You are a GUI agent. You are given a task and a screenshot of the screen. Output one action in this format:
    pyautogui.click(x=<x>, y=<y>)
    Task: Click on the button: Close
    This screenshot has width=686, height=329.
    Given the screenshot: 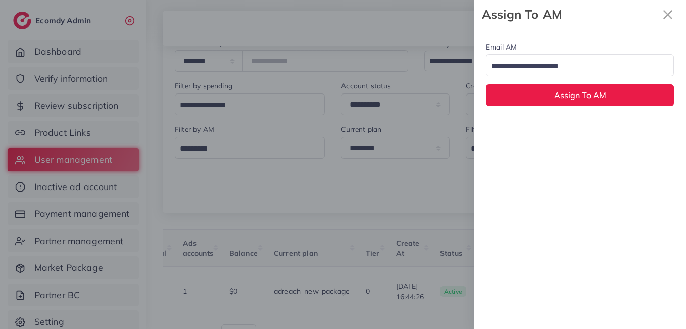 What is the action you would take?
    pyautogui.click(x=668, y=14)
    